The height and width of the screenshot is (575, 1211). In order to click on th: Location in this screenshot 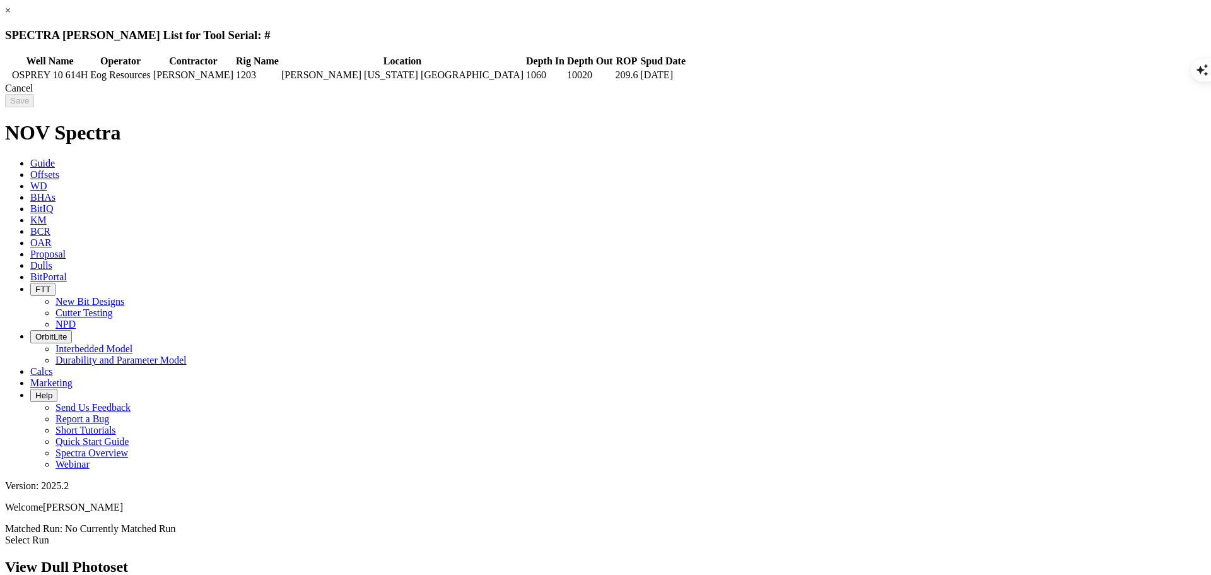, I will do `click(402, 61)`.